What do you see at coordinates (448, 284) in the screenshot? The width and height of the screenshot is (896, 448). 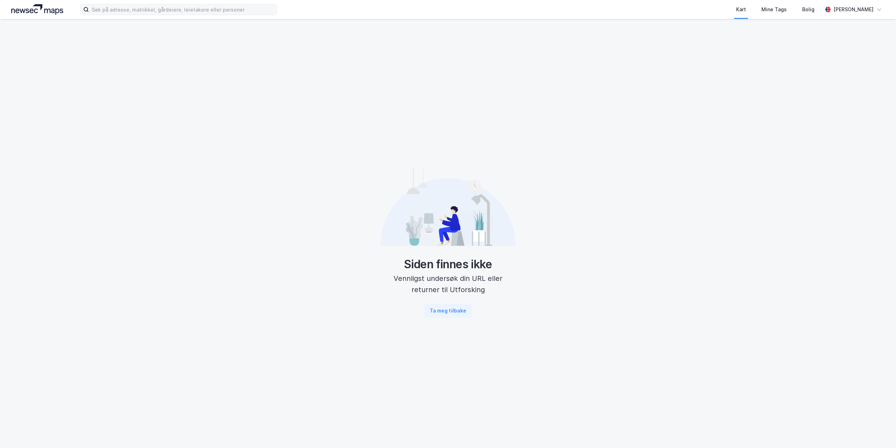 I see `div: Vennligst undersøk din URL eller returner til Utforsking` at bounding box center [448, 284].